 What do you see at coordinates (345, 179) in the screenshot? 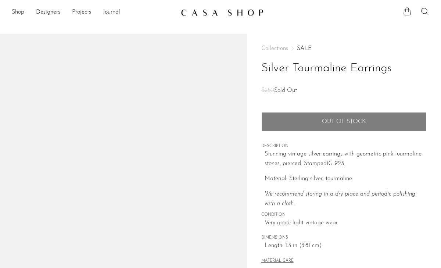
I see `p: Material: Sterling silver, tourmaline.` at bounding box center [345, 179].